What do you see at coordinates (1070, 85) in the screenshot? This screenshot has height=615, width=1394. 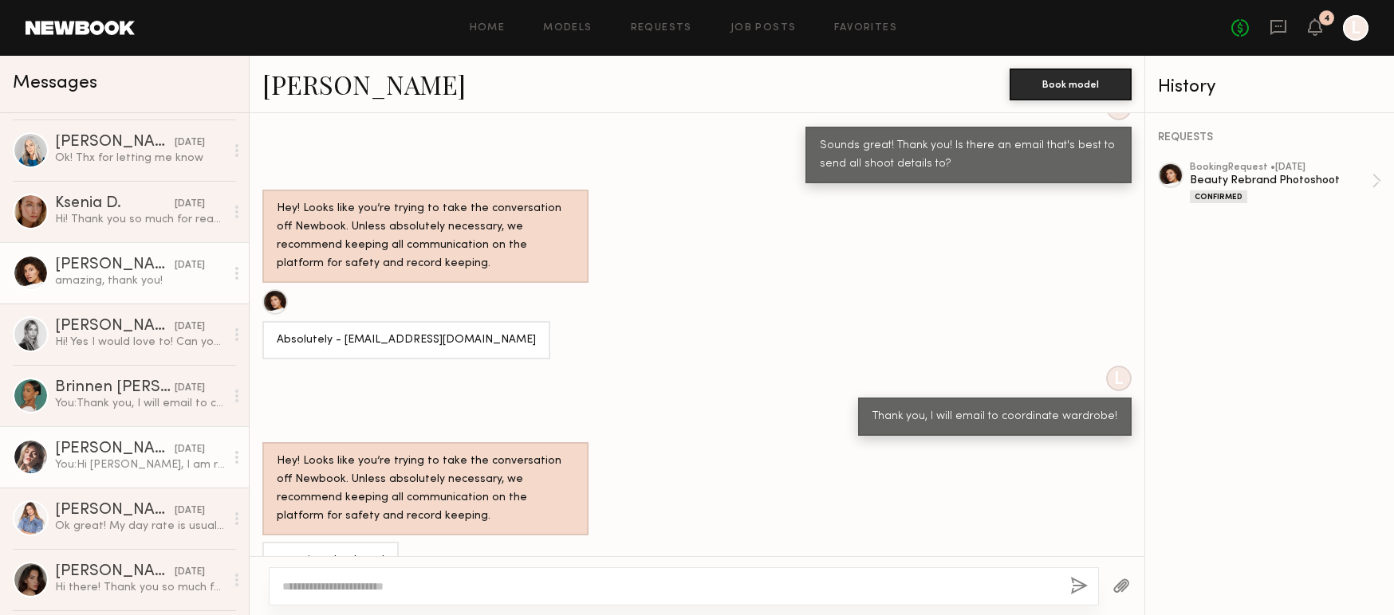 I see `button: Book model` at bounding box center [1070, 85].